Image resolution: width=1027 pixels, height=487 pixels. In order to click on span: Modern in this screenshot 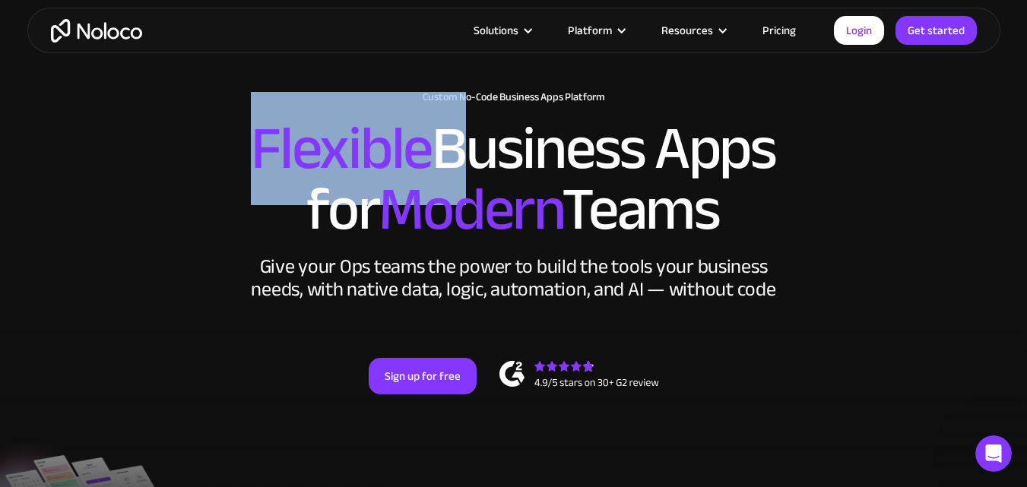, I will do `click(470, 209)`.